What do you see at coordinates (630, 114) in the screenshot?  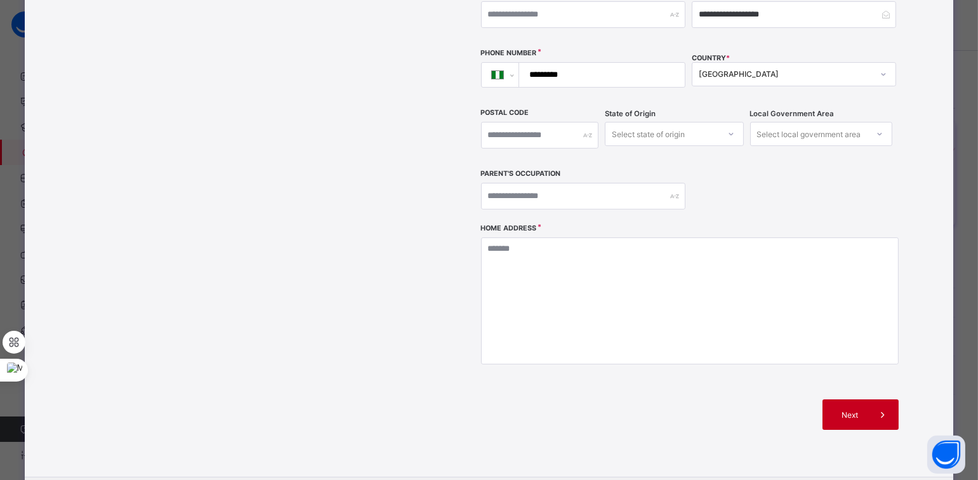 I see `span: State of Origin` at bounding box center [630, 114].